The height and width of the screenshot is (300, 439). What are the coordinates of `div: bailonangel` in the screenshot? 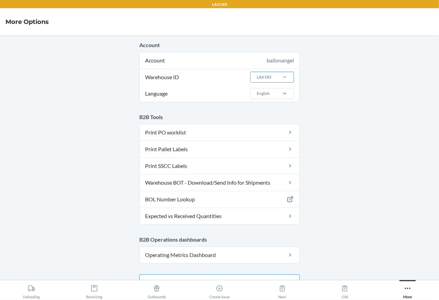 It's located at (280, 60).